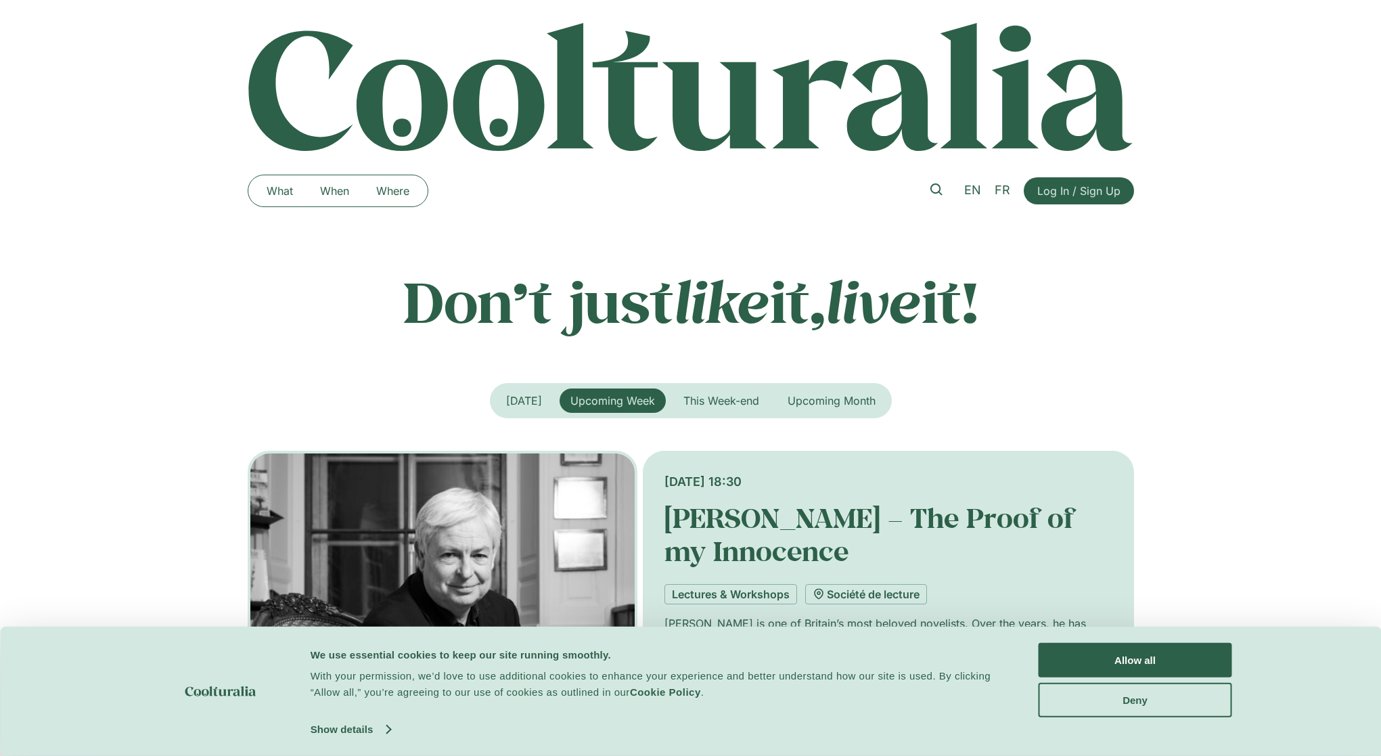 This screenshot has width=1381, height=756. I want to click on a: Lectures & Workshops, so click(731, 594).